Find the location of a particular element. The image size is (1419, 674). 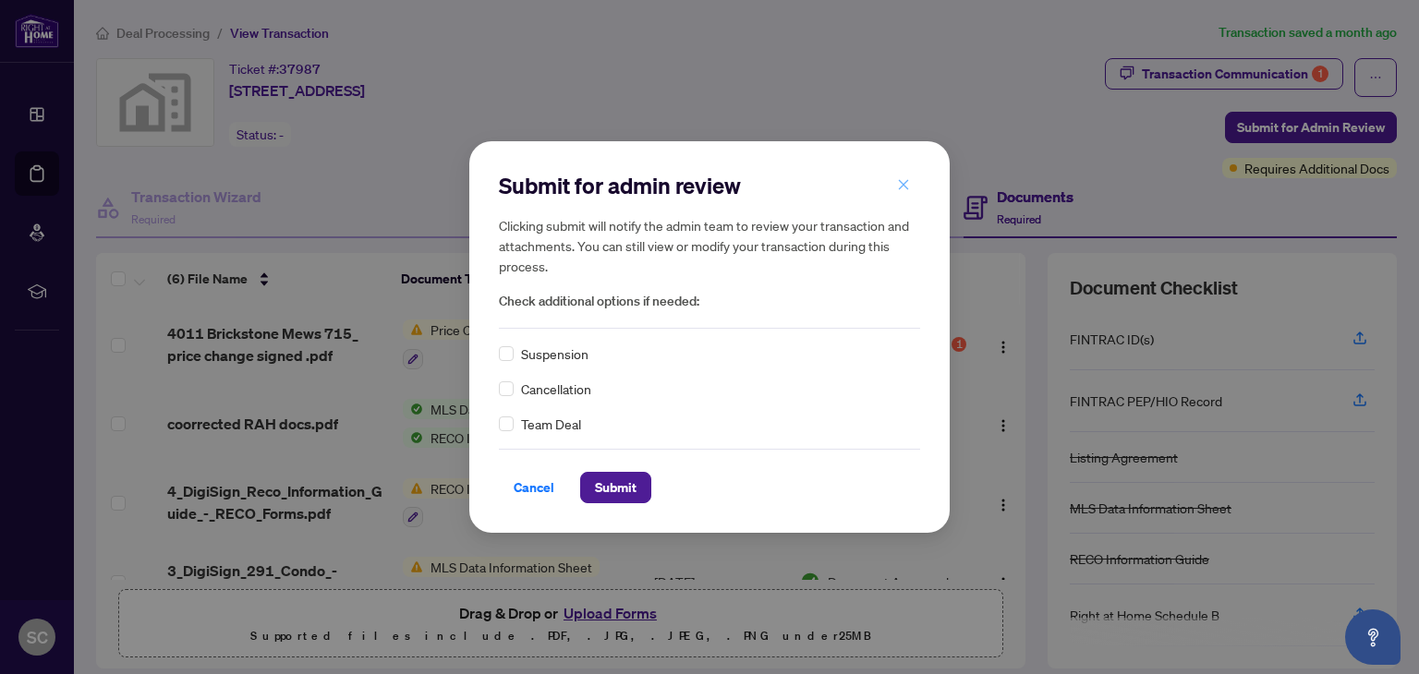

h2: Submit for admin review is located at coordinates (709, 186).